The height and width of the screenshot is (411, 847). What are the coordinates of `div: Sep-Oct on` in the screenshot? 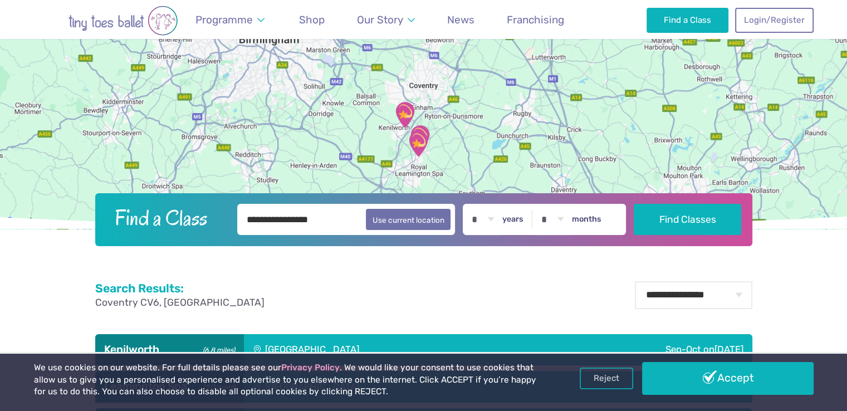 It's located at (642, 350).